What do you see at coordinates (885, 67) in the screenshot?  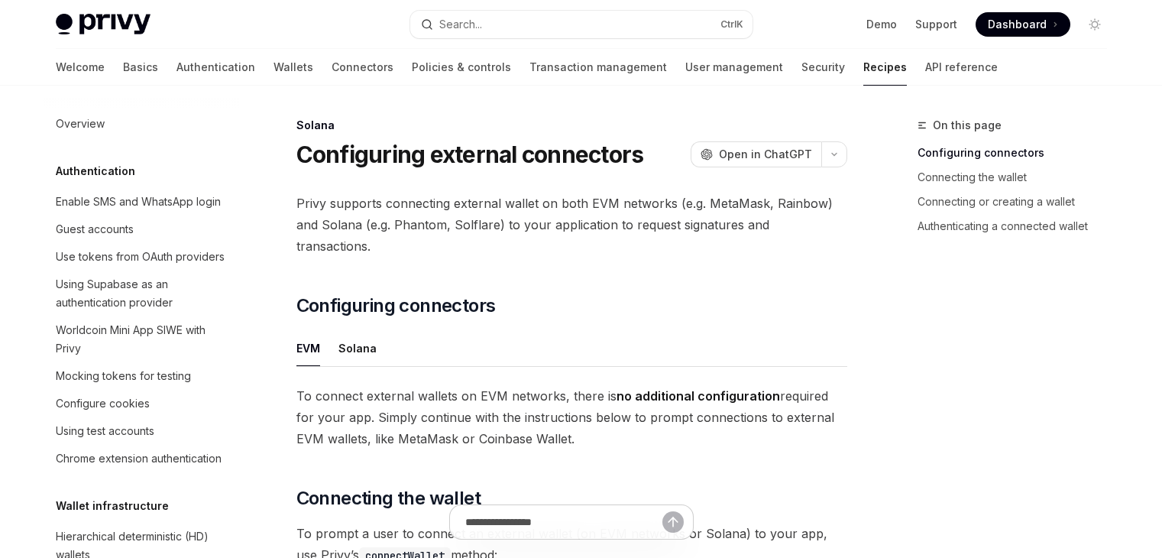 I see `a: Recipes` at bounding box center [885, 67].